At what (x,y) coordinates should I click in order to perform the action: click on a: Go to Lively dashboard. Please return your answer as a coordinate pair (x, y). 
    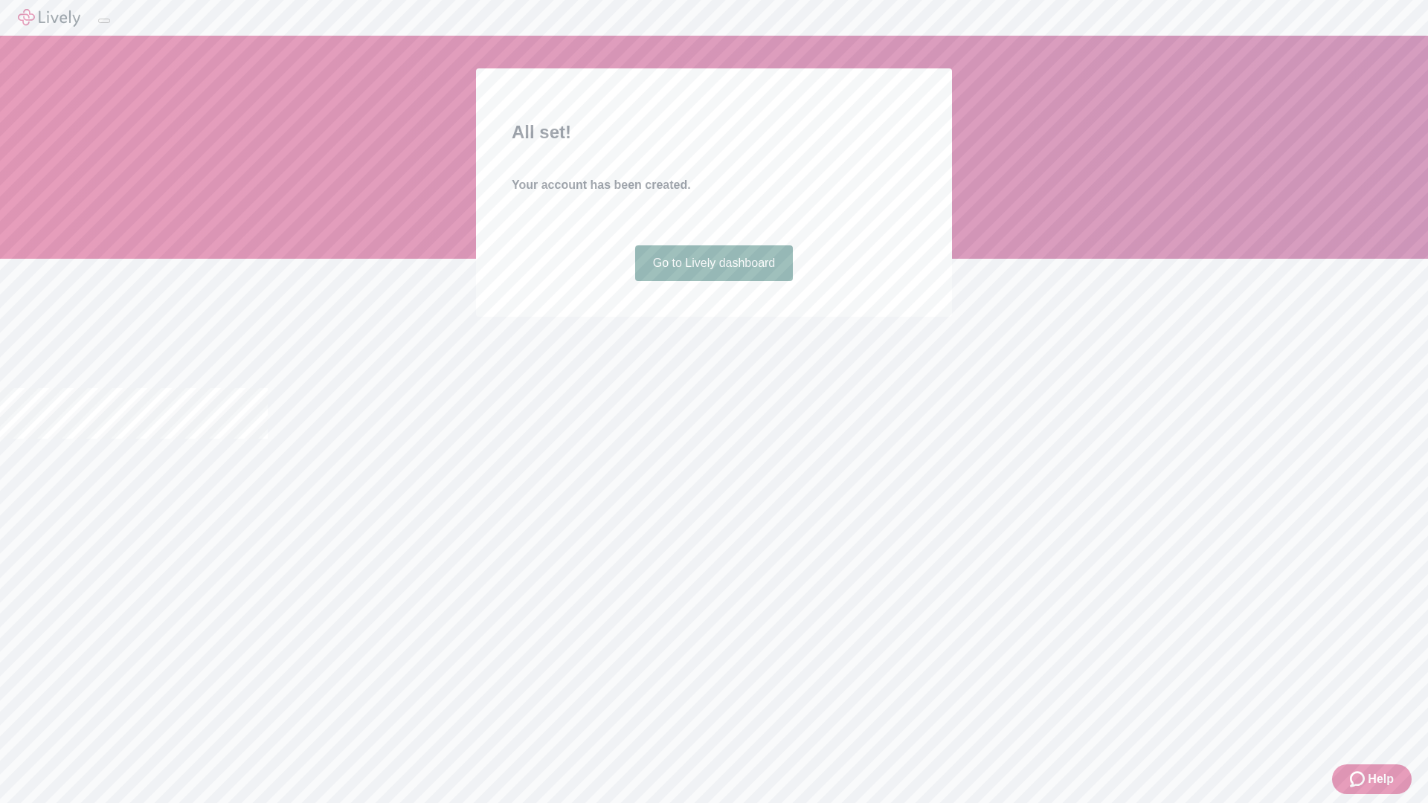
    Looking at the image, I should click on (714, 263).